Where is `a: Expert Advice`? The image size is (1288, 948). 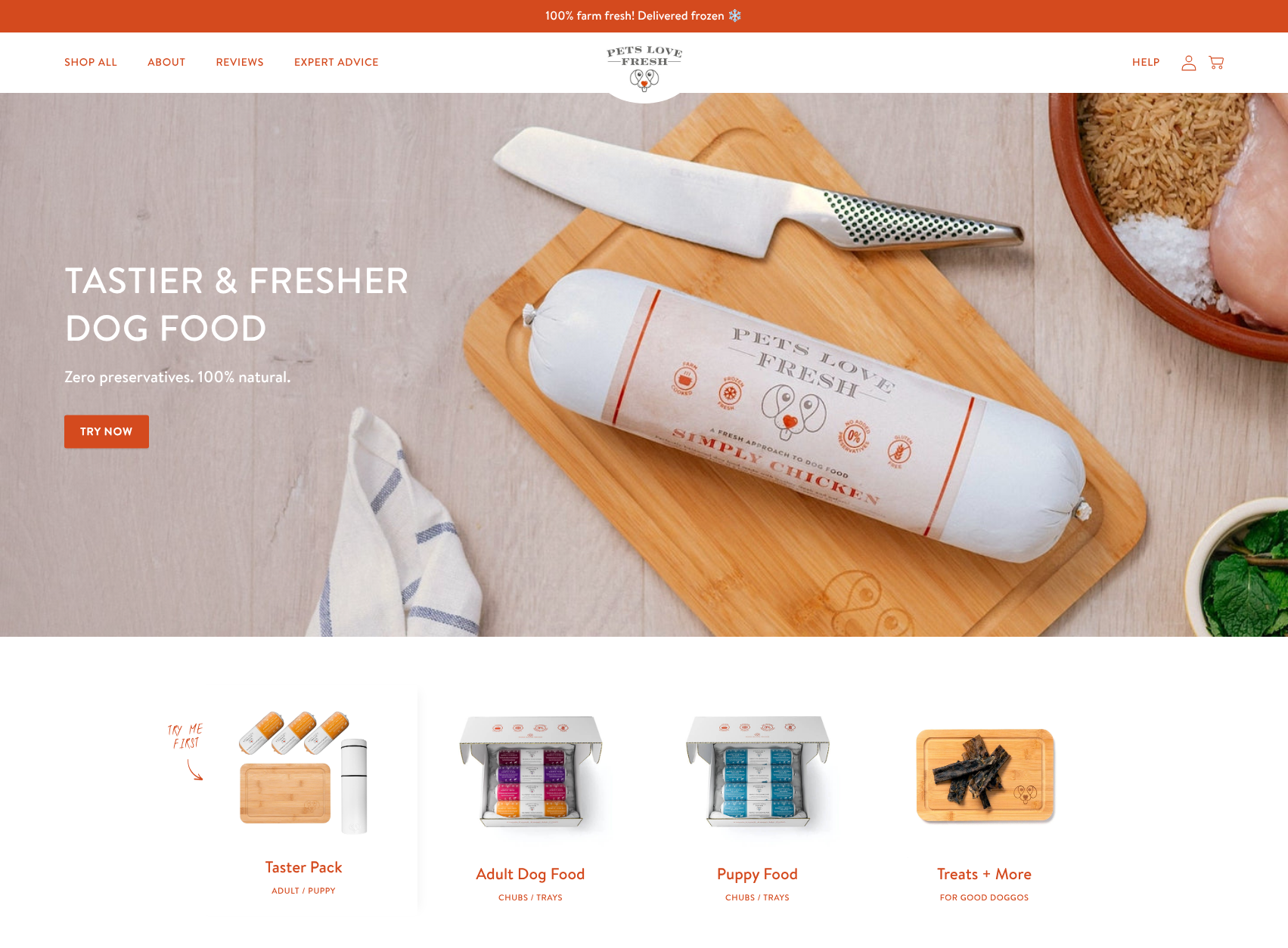 a: Expert Advice is located at coordinates (337, 63).